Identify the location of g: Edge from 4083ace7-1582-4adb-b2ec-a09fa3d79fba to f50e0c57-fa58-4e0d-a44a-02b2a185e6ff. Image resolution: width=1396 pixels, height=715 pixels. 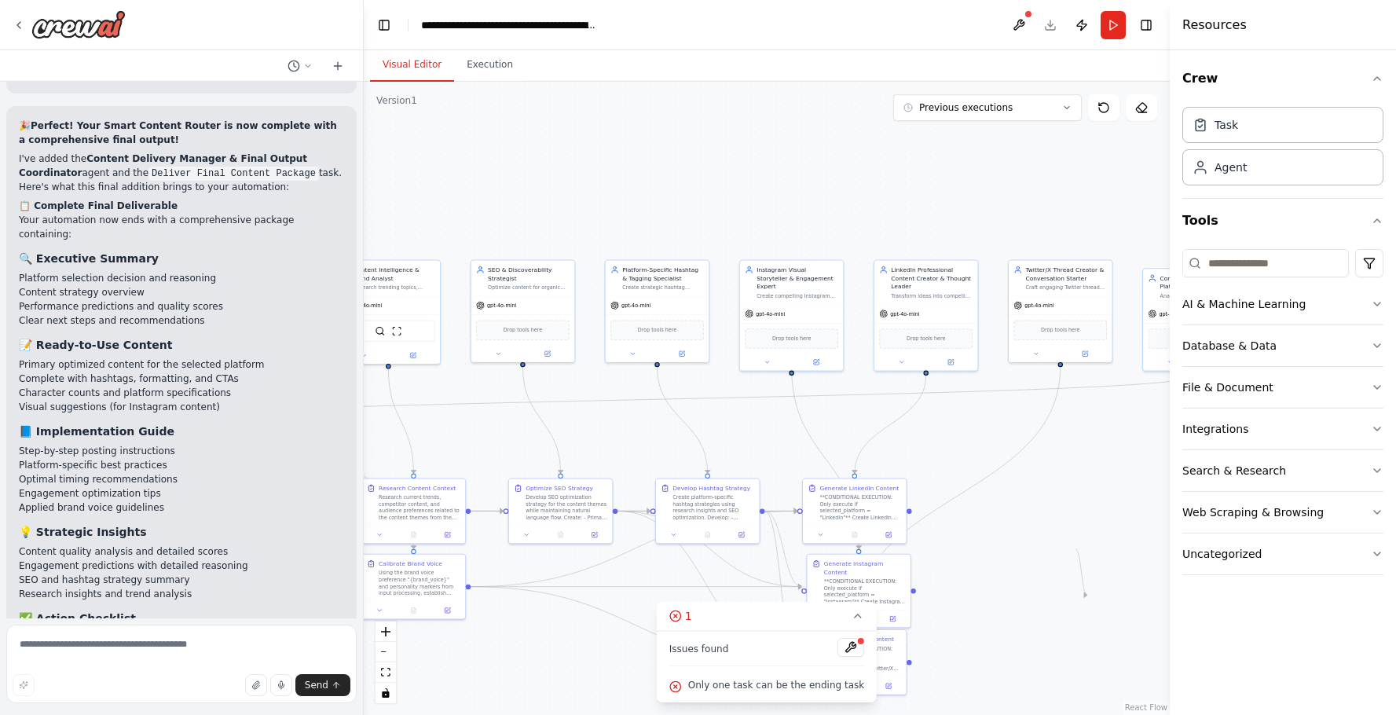
(825, 457).